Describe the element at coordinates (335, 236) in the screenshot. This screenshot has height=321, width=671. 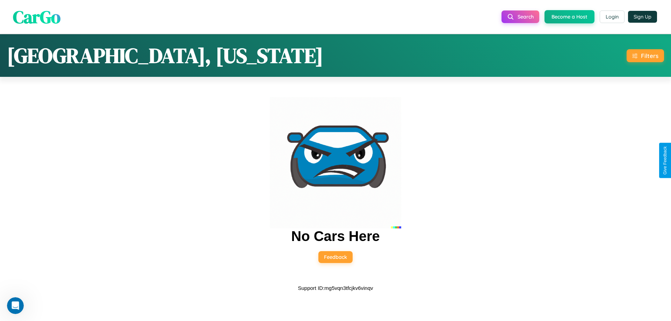
I see `h2: No Cars Here` at that location.